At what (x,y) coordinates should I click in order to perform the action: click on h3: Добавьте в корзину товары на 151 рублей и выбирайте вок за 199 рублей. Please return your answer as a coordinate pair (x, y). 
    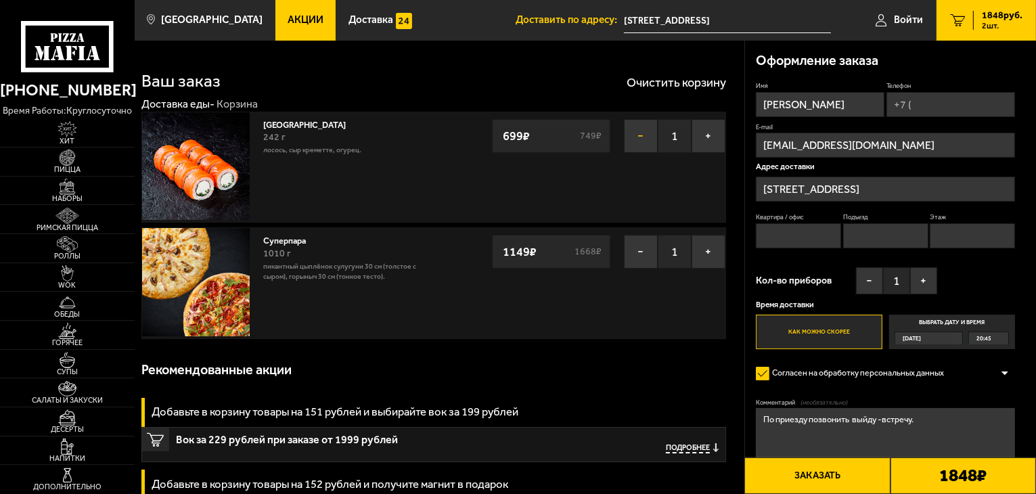
    Looking at the image, I should click on (335, 411).